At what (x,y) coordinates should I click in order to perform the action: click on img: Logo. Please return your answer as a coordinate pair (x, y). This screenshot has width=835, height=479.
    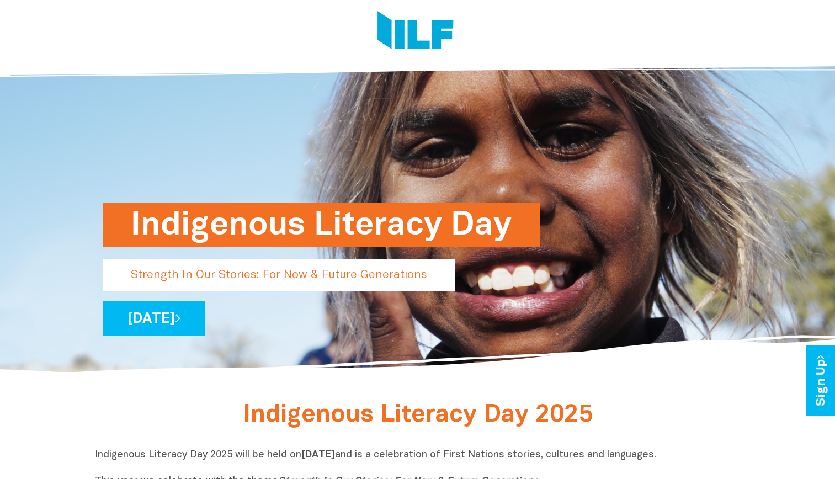
    Looking at the image, I should click on (416, 31).